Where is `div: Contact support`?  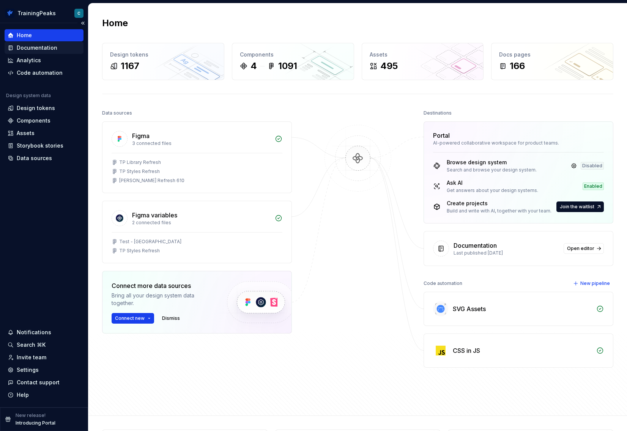 div: Contact support is located at coordinates (38, 383).